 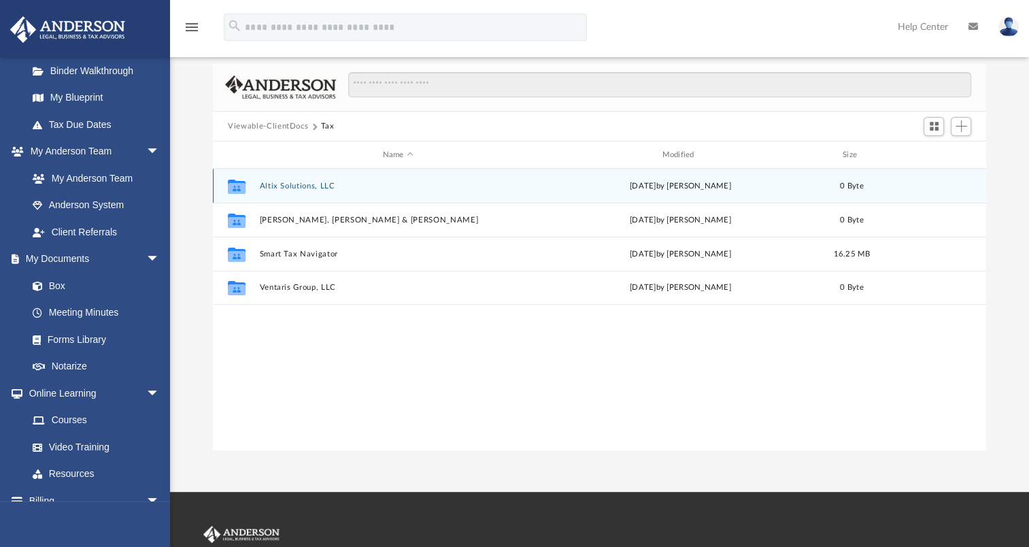 I want to click on img: User Pic, so click(x=1008, y=27).